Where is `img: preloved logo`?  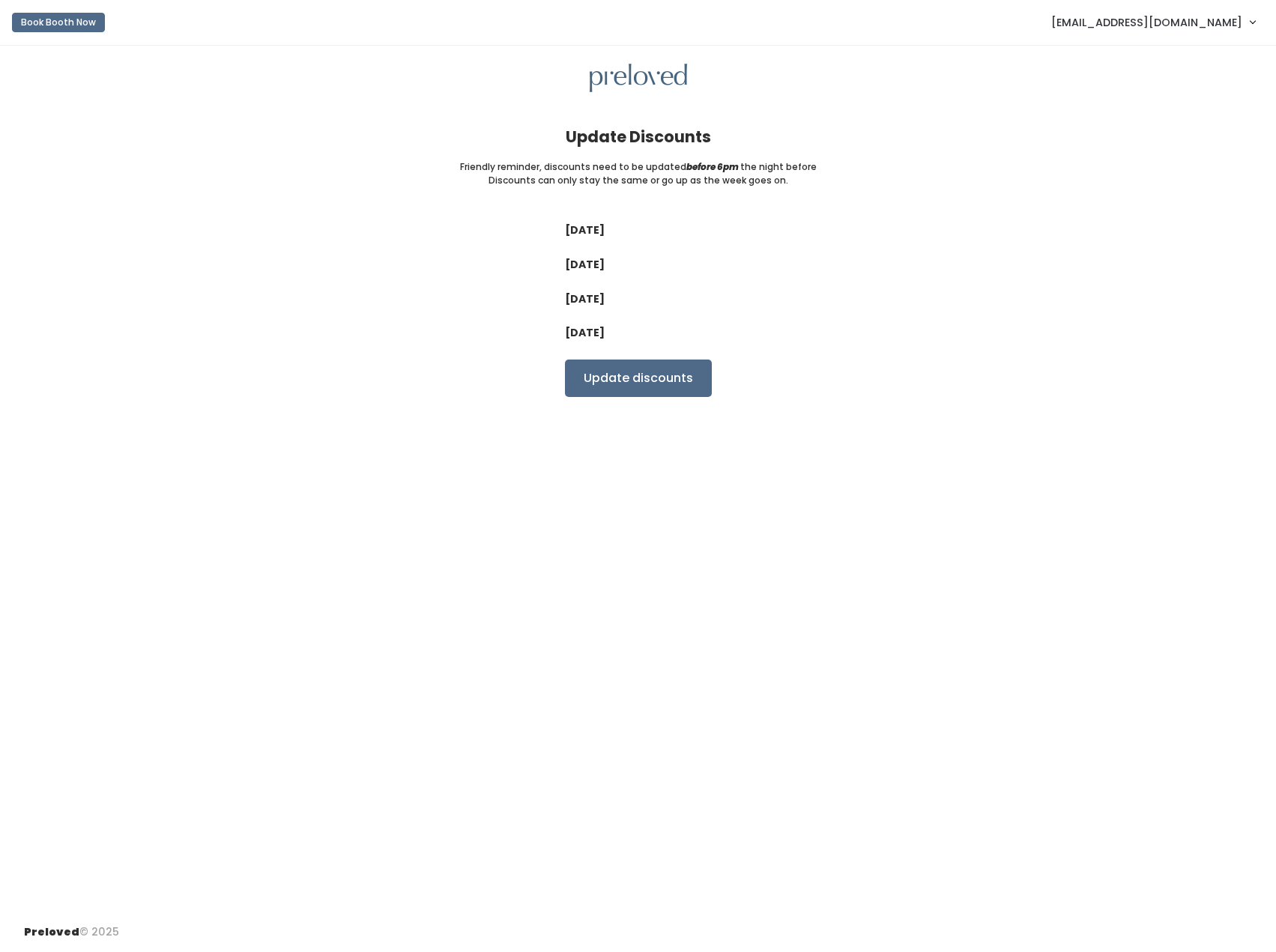
img: preloved logo is located at coordinates (638, 78).